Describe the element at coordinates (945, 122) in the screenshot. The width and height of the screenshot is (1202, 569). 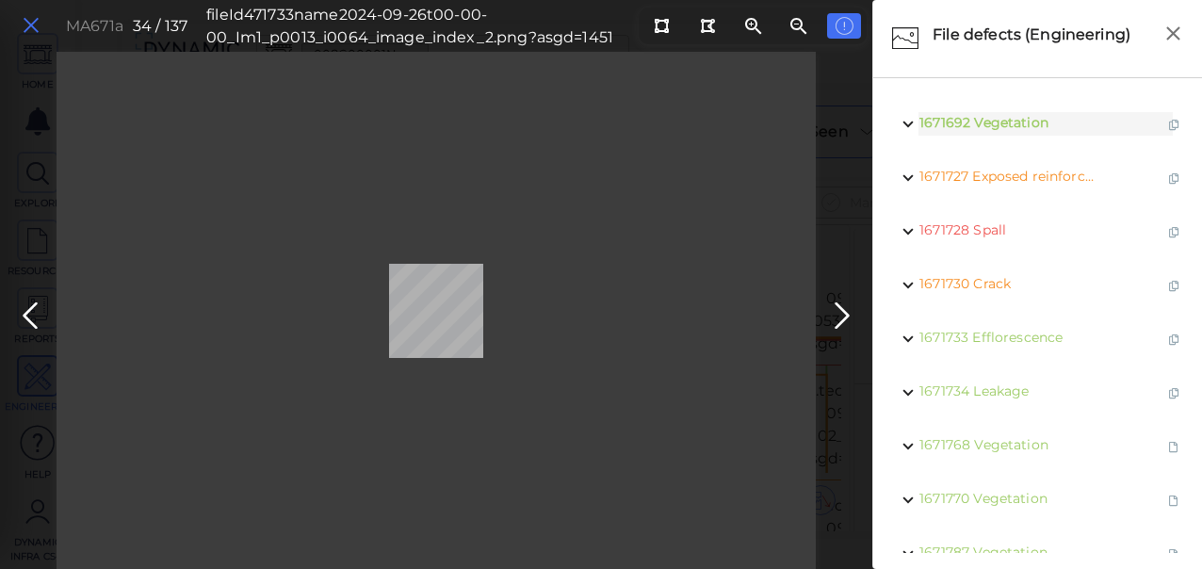
I see `span: 1671692` at that location.